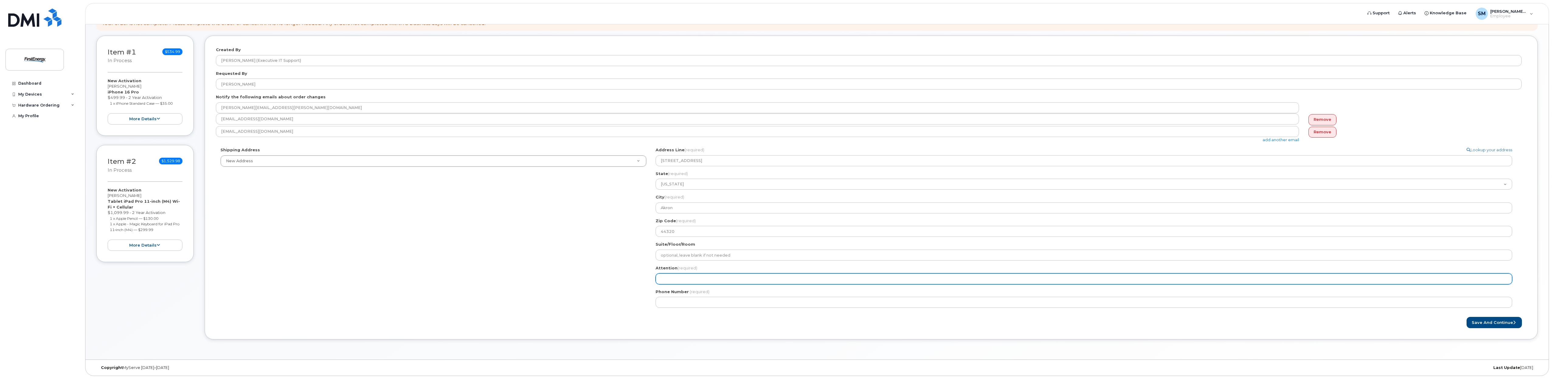 This screenshot has width=1552, height=379. Describe the element at coordinates (141, 103) in the screenshot. I see `small: 1 x iPhone Standard Case — $35.00` at that location.